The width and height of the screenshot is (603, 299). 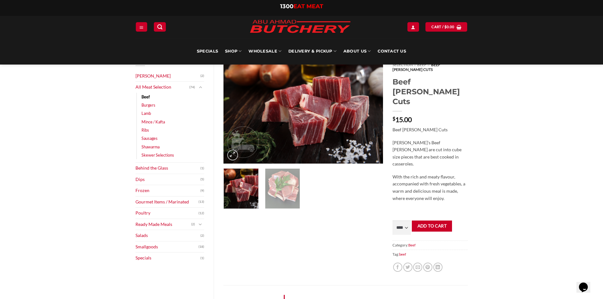 I want to click on a: Login, so click(x=413, y=27).